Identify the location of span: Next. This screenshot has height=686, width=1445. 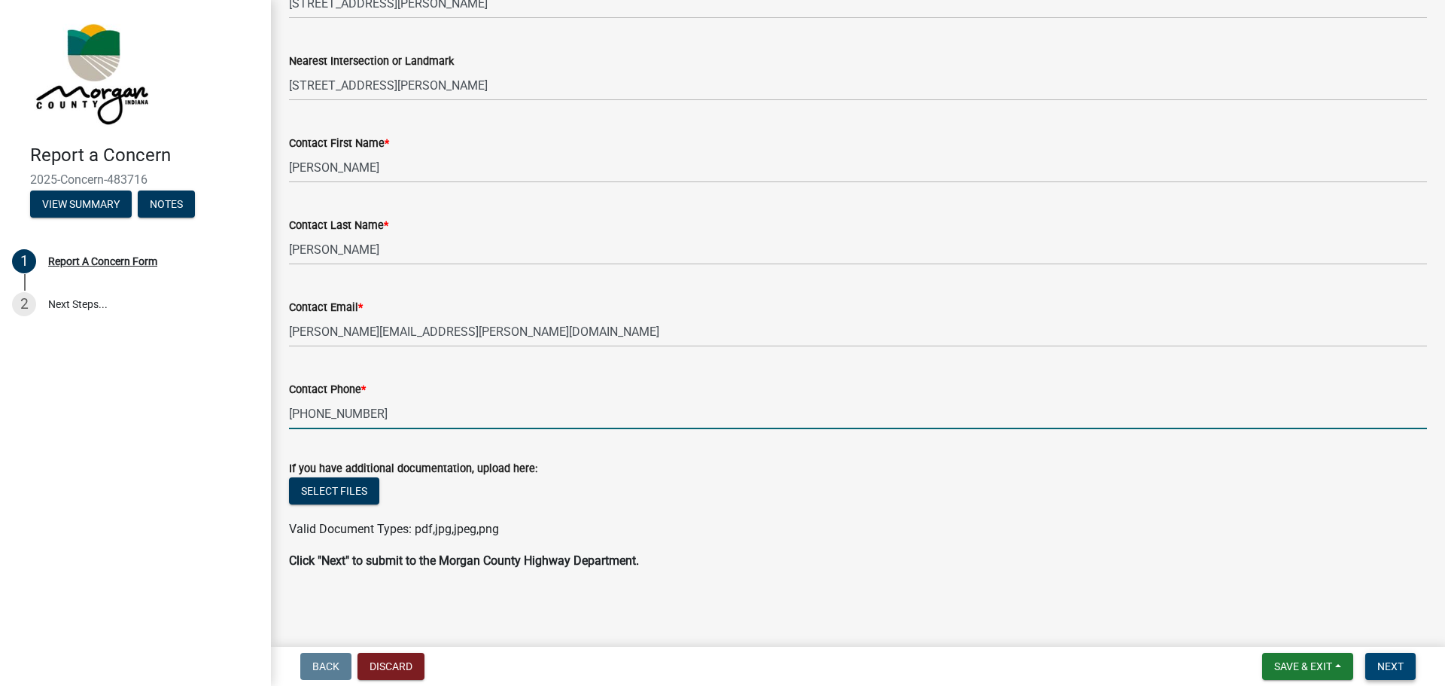
(1390, 666).